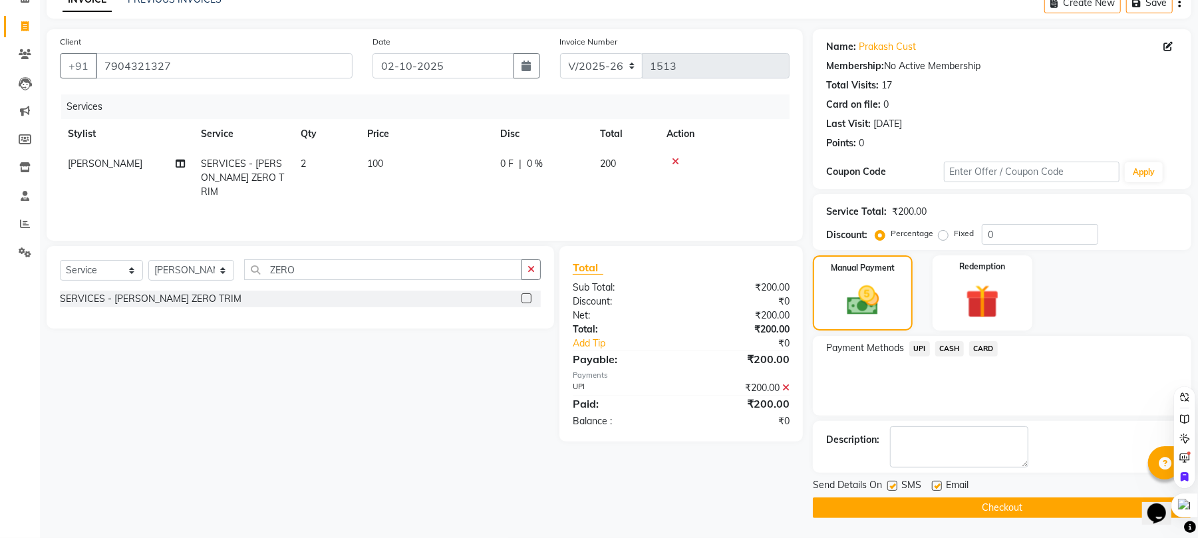 This screenshot has height=538, width=1198. What do you see at coordinates (911, 486) in the screenshot?
I see `span: SMS` at bounding box center [911, 486].